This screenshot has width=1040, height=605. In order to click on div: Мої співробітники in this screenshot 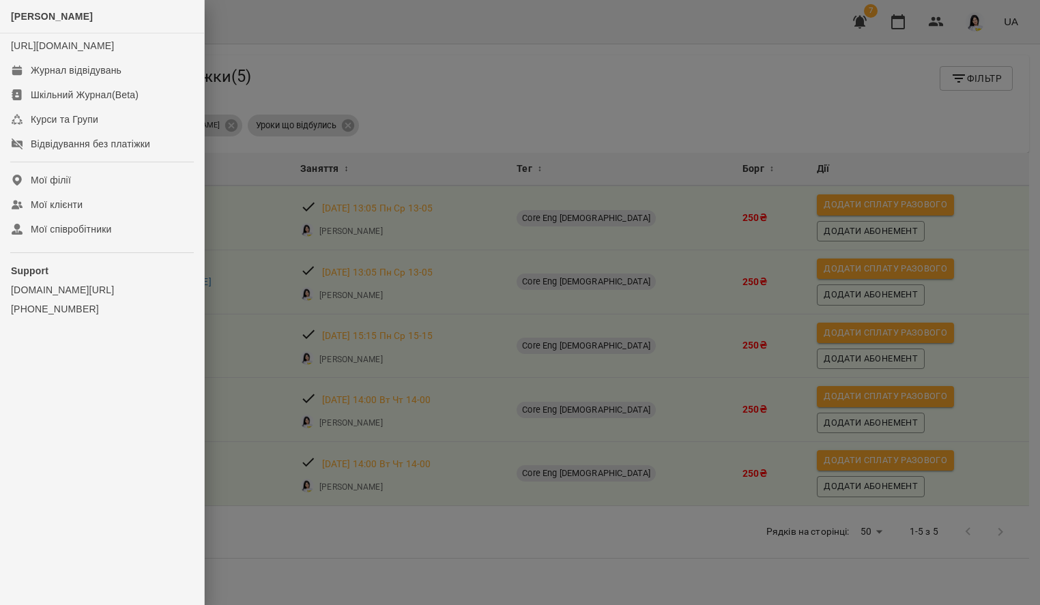, I will do `click(71, 229)`.